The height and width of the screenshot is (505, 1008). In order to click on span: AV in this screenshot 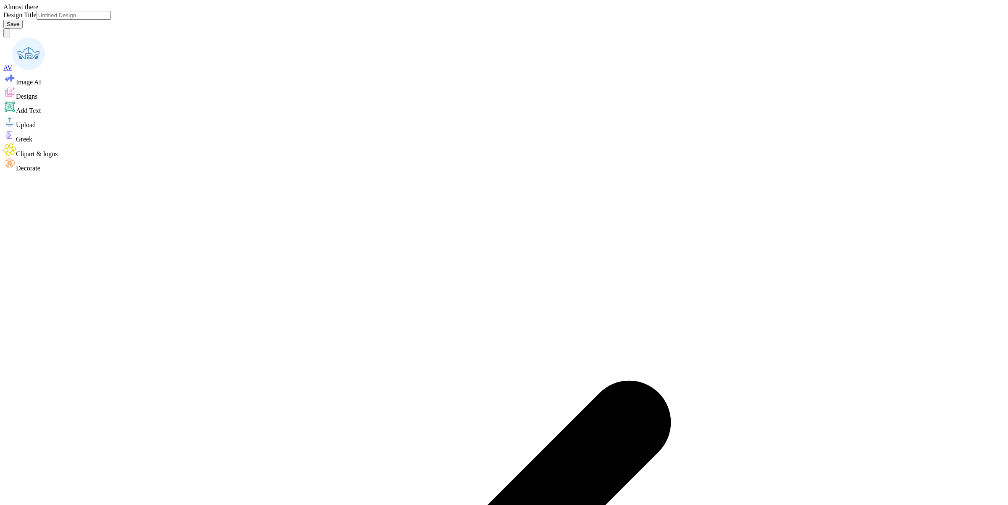, I will do `click(8, 68)`.